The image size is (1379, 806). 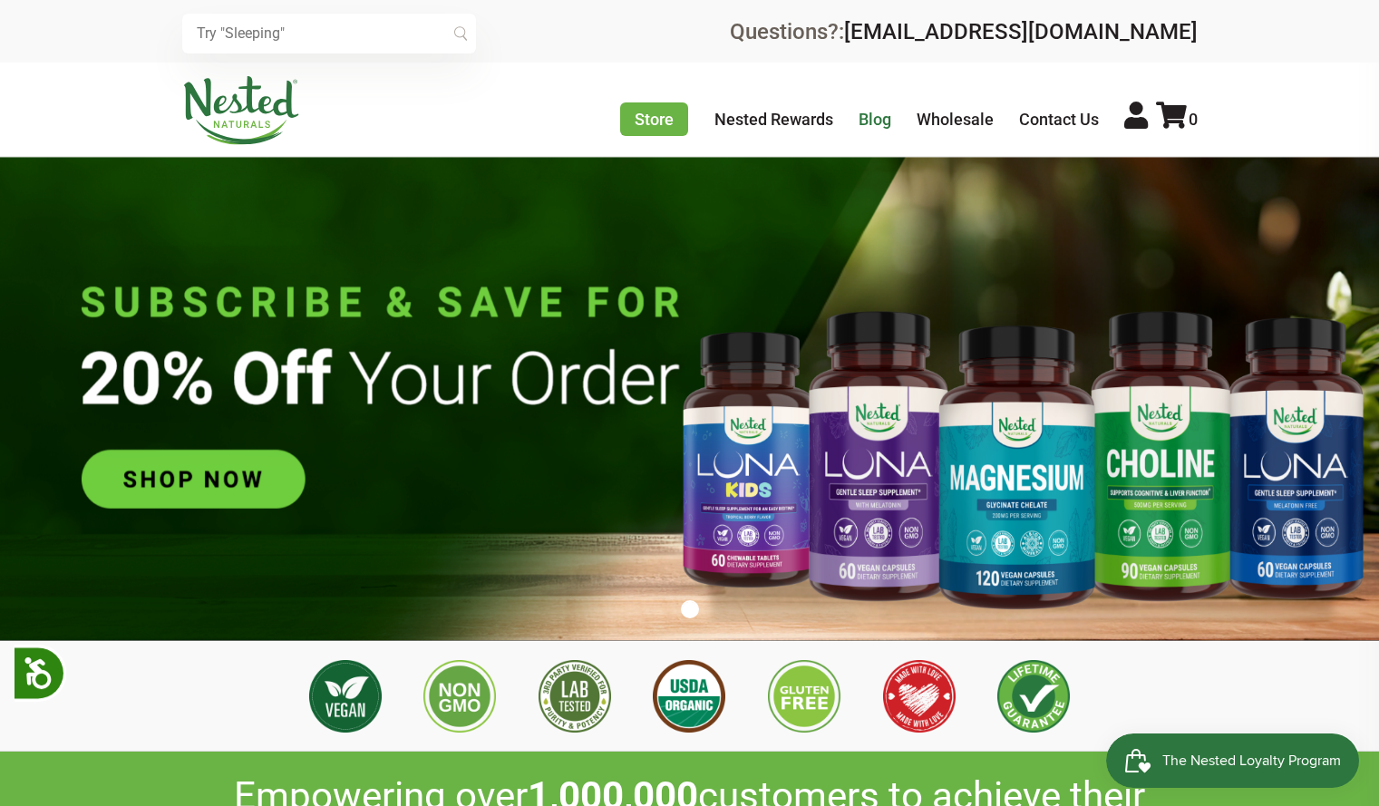 What do you see at coordinates (1177, 119) in the screenshot?
I see `a: 0` at bounding box center [1177, 119].